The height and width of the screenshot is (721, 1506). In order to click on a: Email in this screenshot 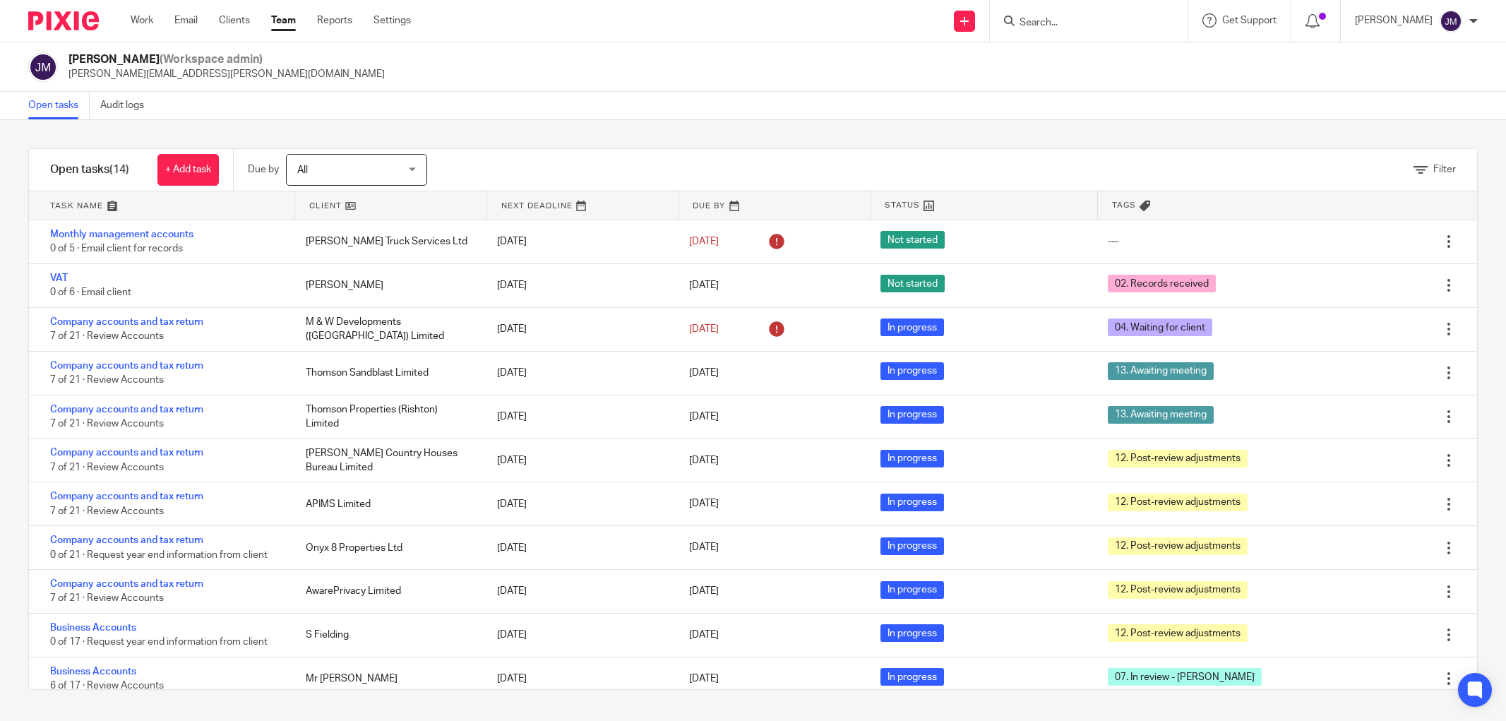, I will do `click(186, 20)`.